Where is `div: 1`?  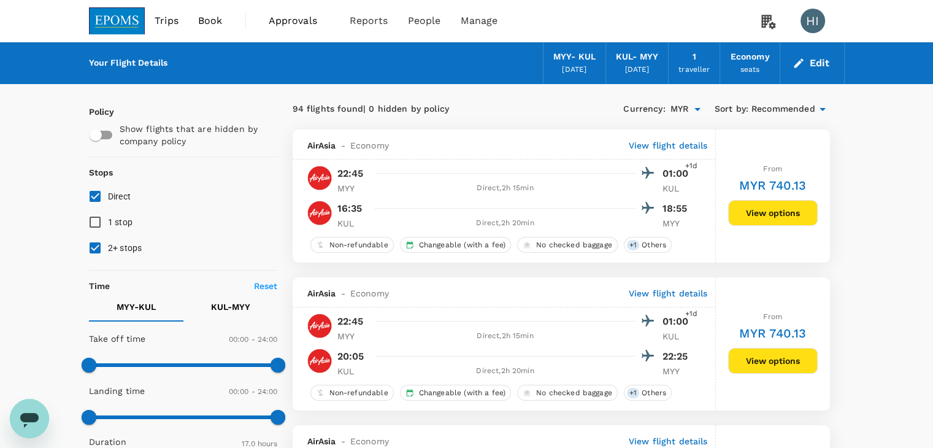 div: 1 is located at coordinates (694, 57).